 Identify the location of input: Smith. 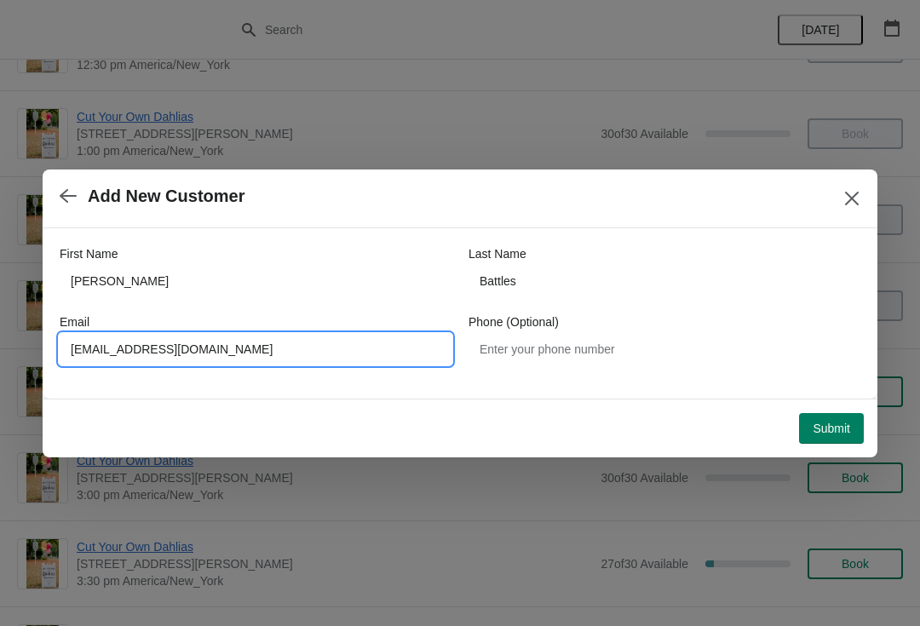
(665, 281).